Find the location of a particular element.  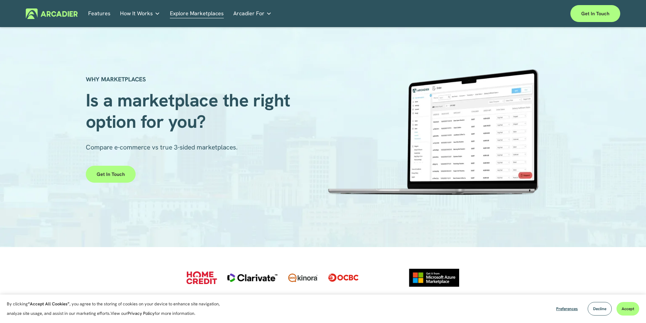

span: Decline is located at coordinates (600, 309).